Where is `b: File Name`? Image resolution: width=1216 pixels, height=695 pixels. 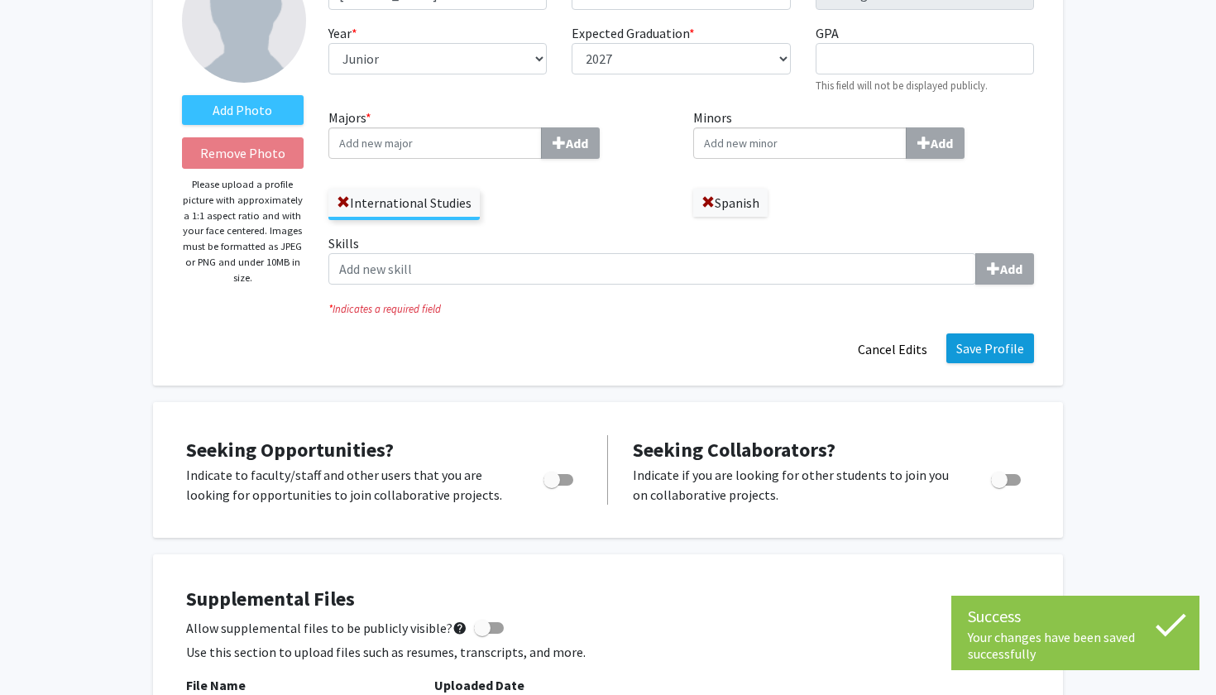
b: File Name is located at coordinates (216, 685).